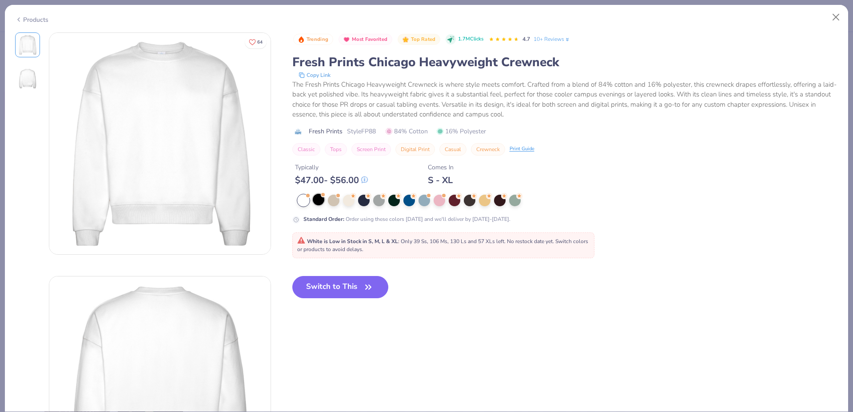 Image resolution: width=853 pixels, height=412 pixels. Describe the element at coordinates (836, 17) in the screenshot. I see `button: Close` at that location.